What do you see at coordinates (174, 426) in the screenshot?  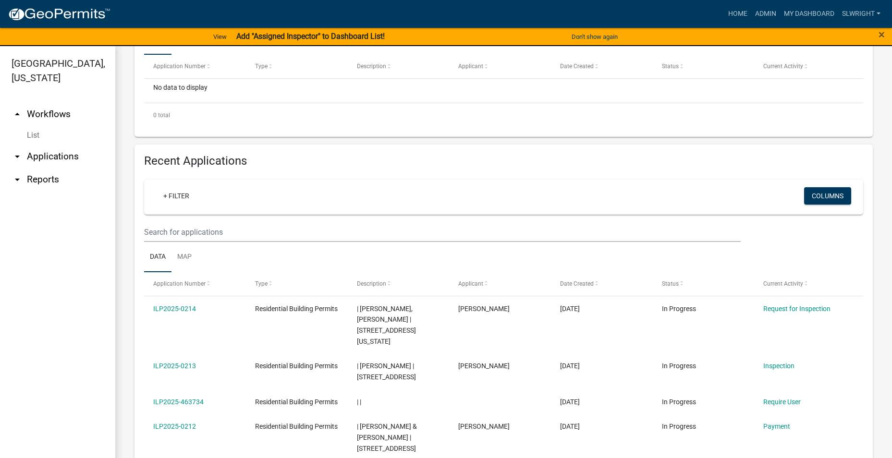 I see `a: ILP2025-0212` at bounding box center [174, 426].